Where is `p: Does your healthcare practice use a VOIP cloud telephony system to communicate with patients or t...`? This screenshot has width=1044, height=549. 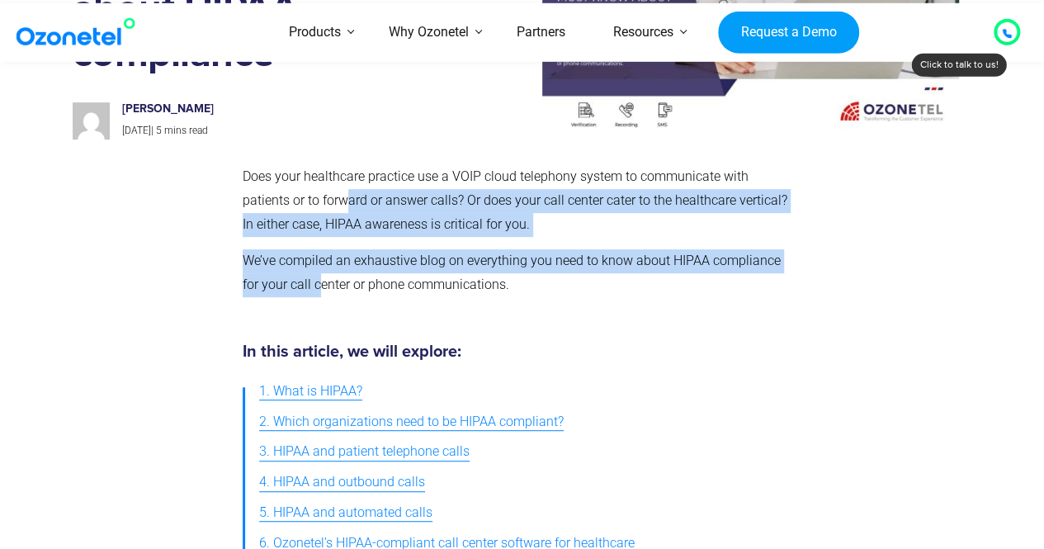
p: Does your healthcare practice use a VOIP cloud telephony system to communicate with patients or t... is located at coordinates (519, 201).